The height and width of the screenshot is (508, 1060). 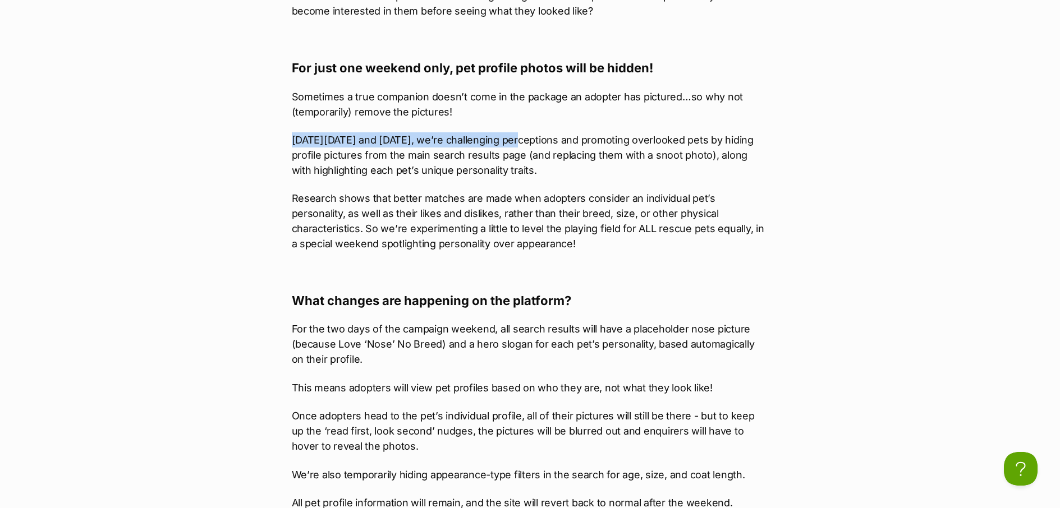 I want to click on b: What changes are happening on the platform?, so click(x=432, y=301).